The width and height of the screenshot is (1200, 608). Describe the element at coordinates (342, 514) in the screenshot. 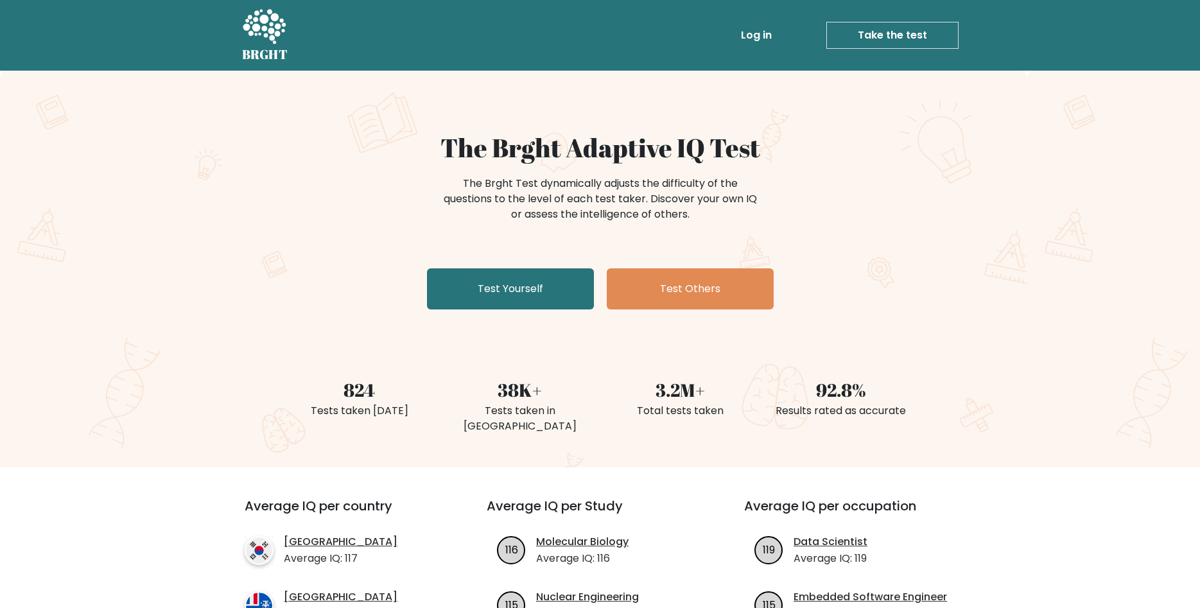

I see `h3: Average IQ per country` at that location.